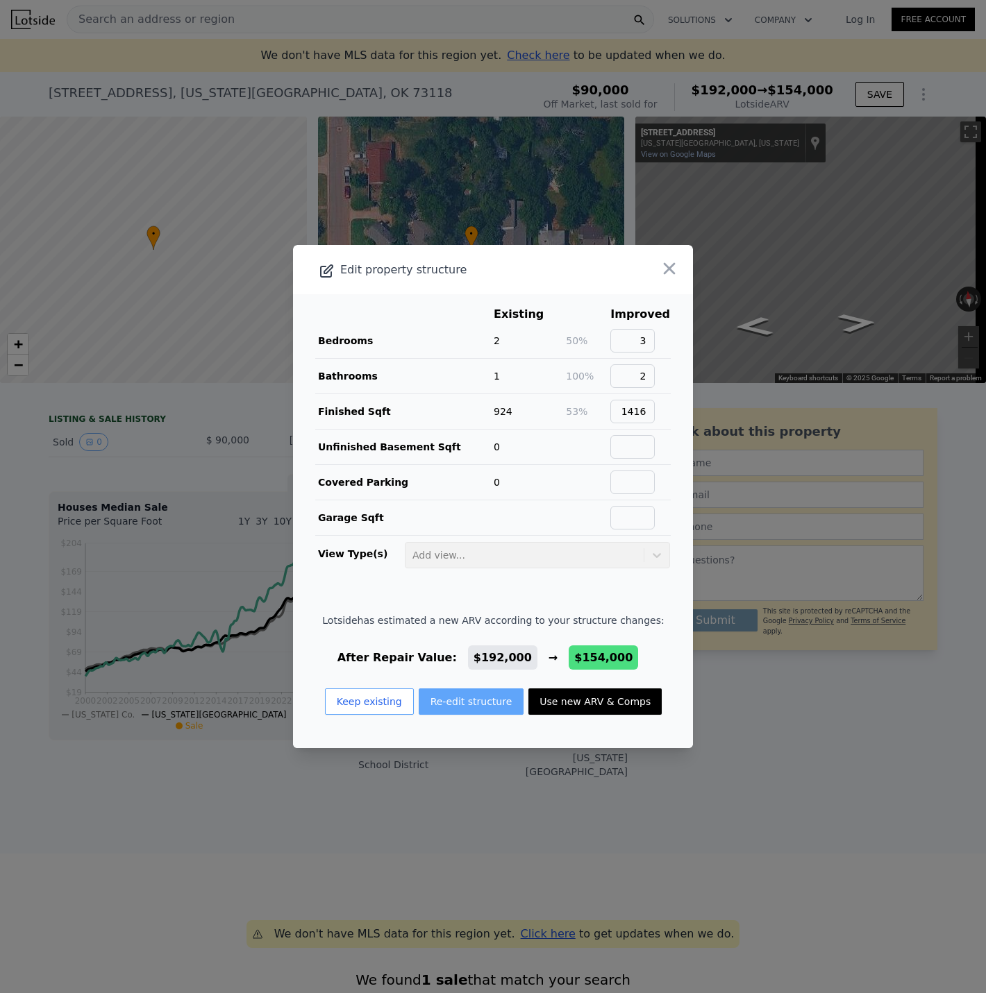  I want to click on span: $154,000, so click(603, 657).